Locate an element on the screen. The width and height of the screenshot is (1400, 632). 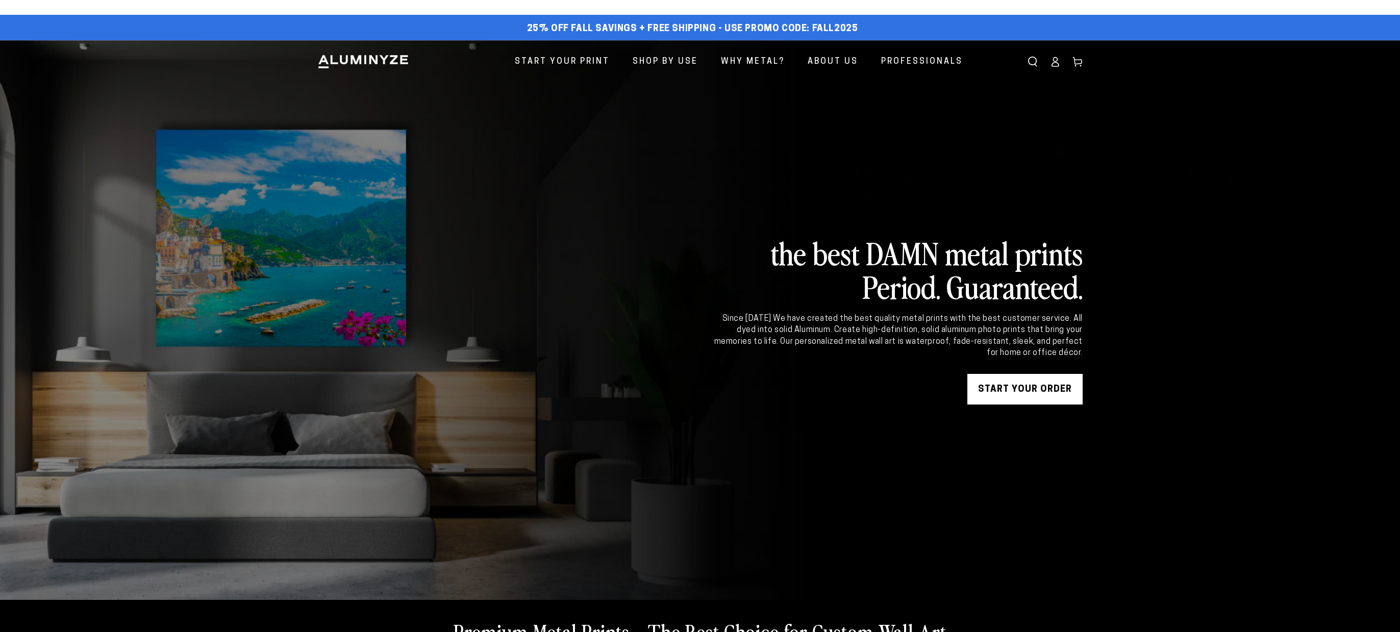
a: Shop By Use is located at coordinates (665, 62).